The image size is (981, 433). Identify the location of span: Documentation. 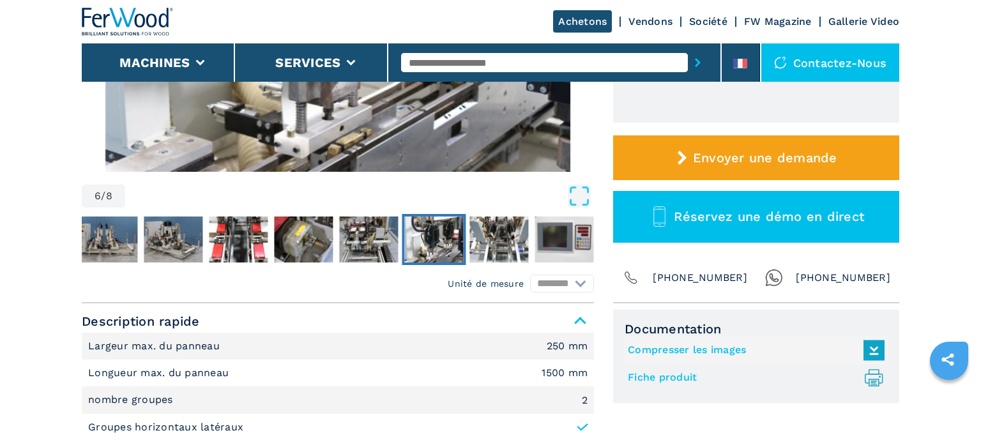
(757, 329).